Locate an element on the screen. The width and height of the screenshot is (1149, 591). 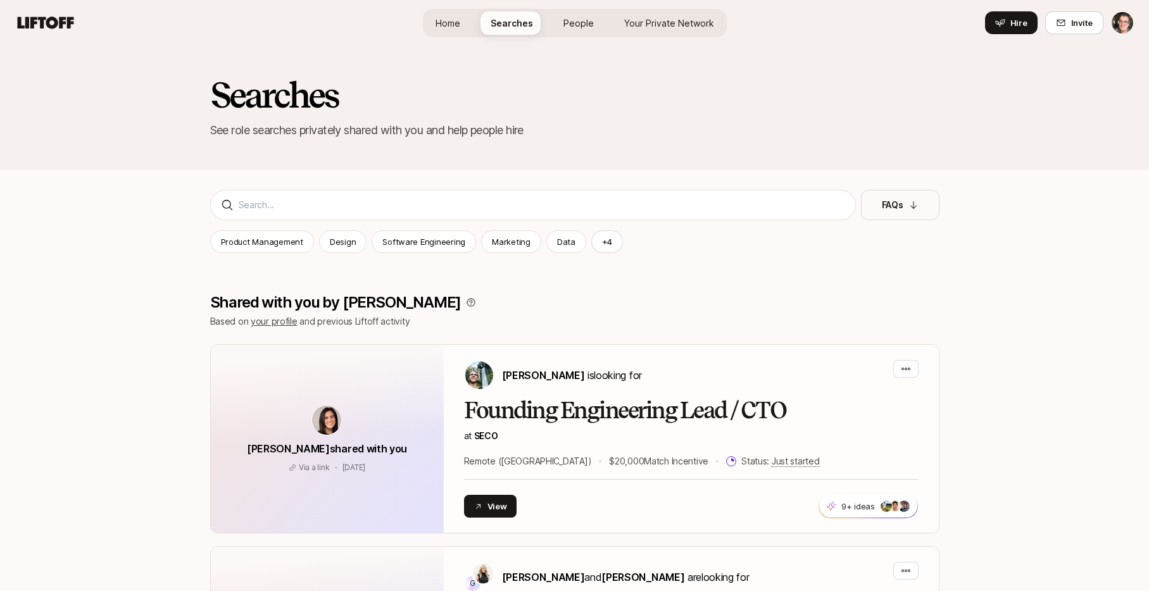
span: August 7, 2025 12:33pm is located at coordinates (354, 467).